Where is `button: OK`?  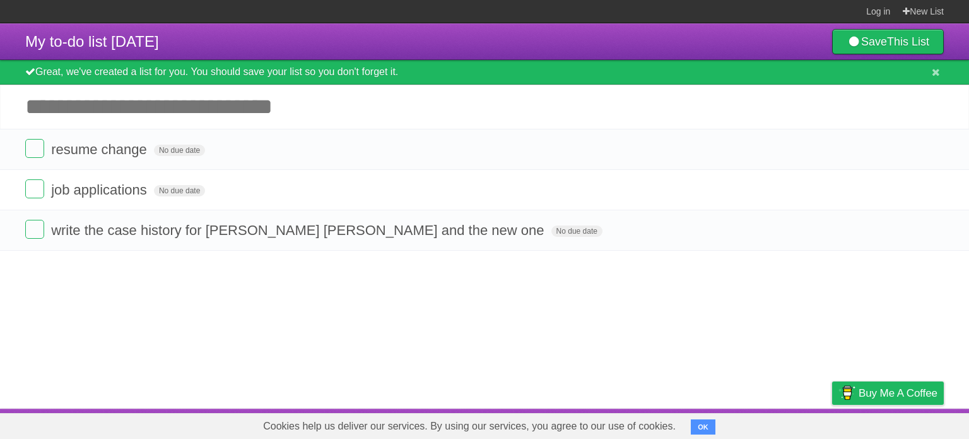 button: OK is located at coordinates (703, 427).